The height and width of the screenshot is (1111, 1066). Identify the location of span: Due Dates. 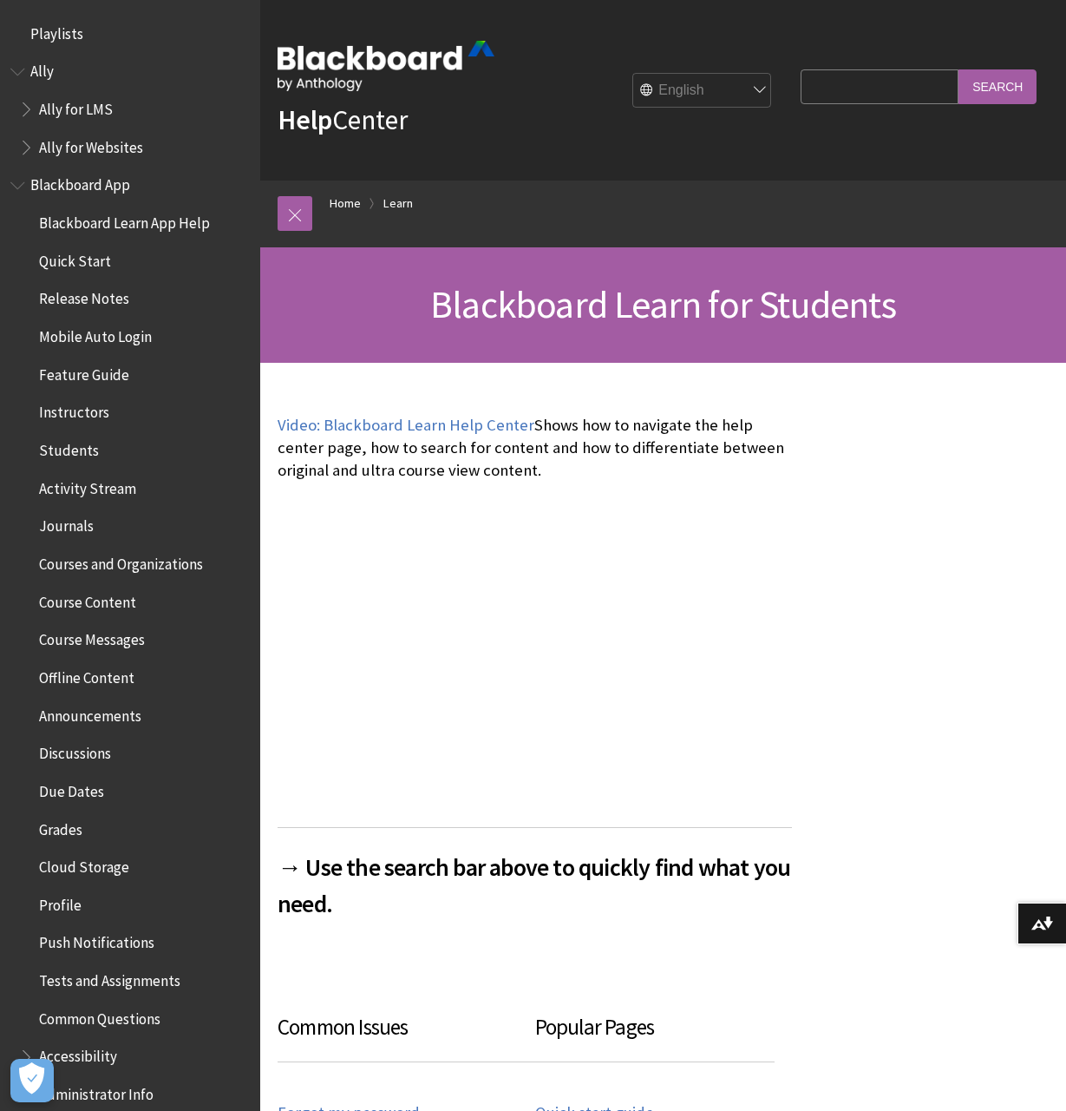
(71, 788).